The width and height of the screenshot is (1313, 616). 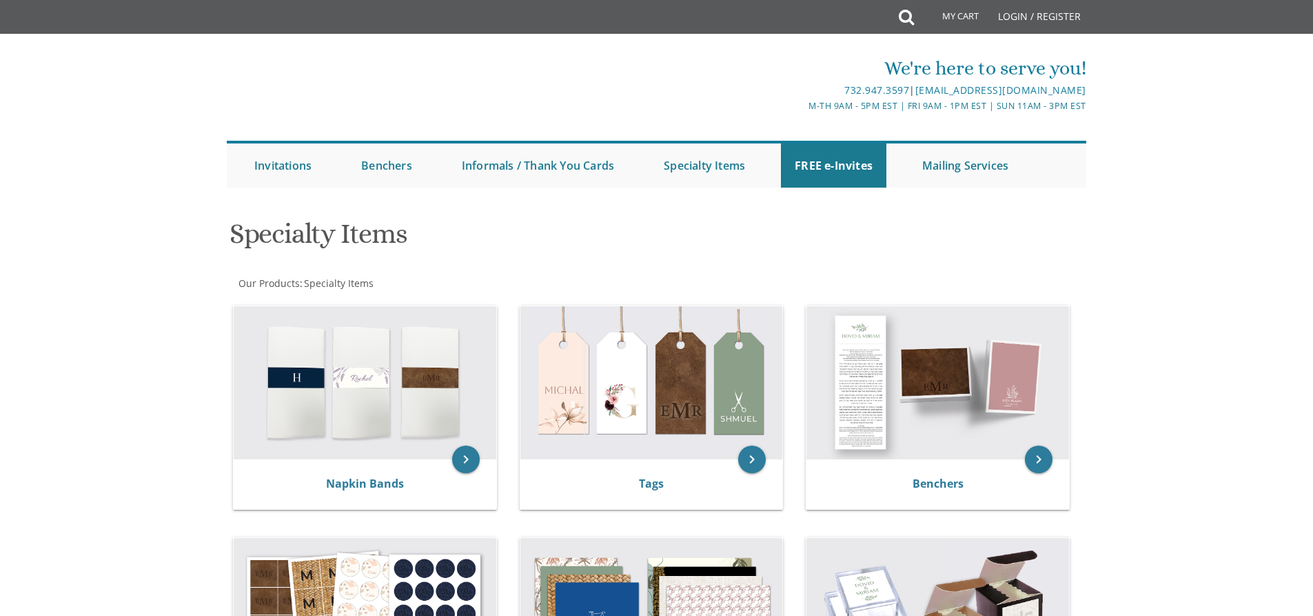 What do you see at coordinates (800, 105) in the screenshot?
I see `div: M-Th 9am - 5pm EST | Fri 9am - 1pm EST | Sun 11am - 3pm EST` at bounding box center [800, 105].